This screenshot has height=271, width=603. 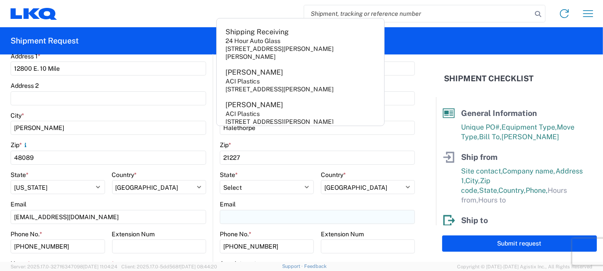 What do you see at coordinates (536, 190) in the screenshot?
I see `span: Phone,` at bounding box center [536, 190].